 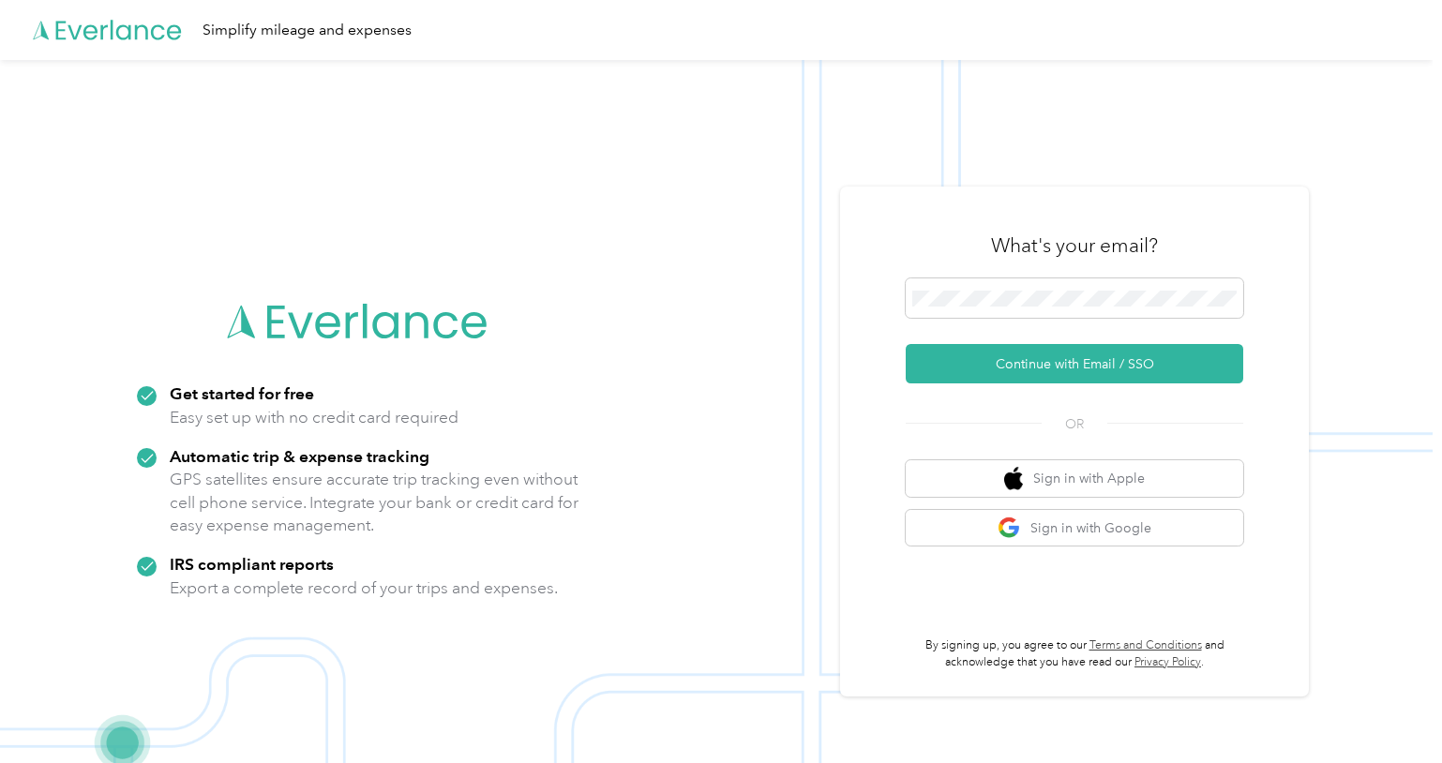 I want to click on p: By signing up, you agree to our and acknowledge that you have read our ., so click(x=1074, y=653).